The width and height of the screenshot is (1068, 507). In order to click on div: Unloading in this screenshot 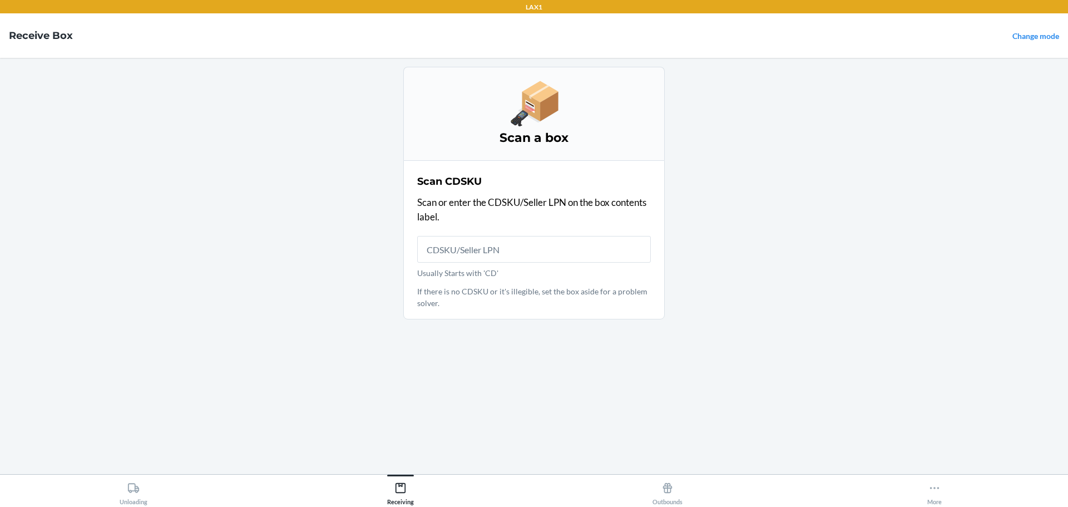, I will do `click(133, 491)`.